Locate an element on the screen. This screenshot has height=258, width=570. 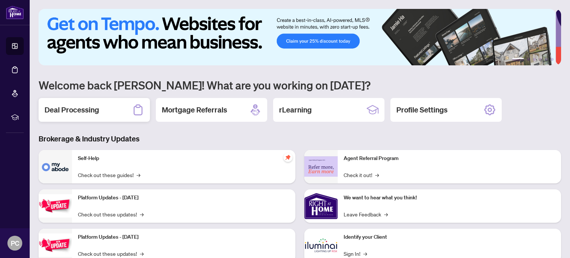
img: Slide 0 is located at coordinates (297, 37).